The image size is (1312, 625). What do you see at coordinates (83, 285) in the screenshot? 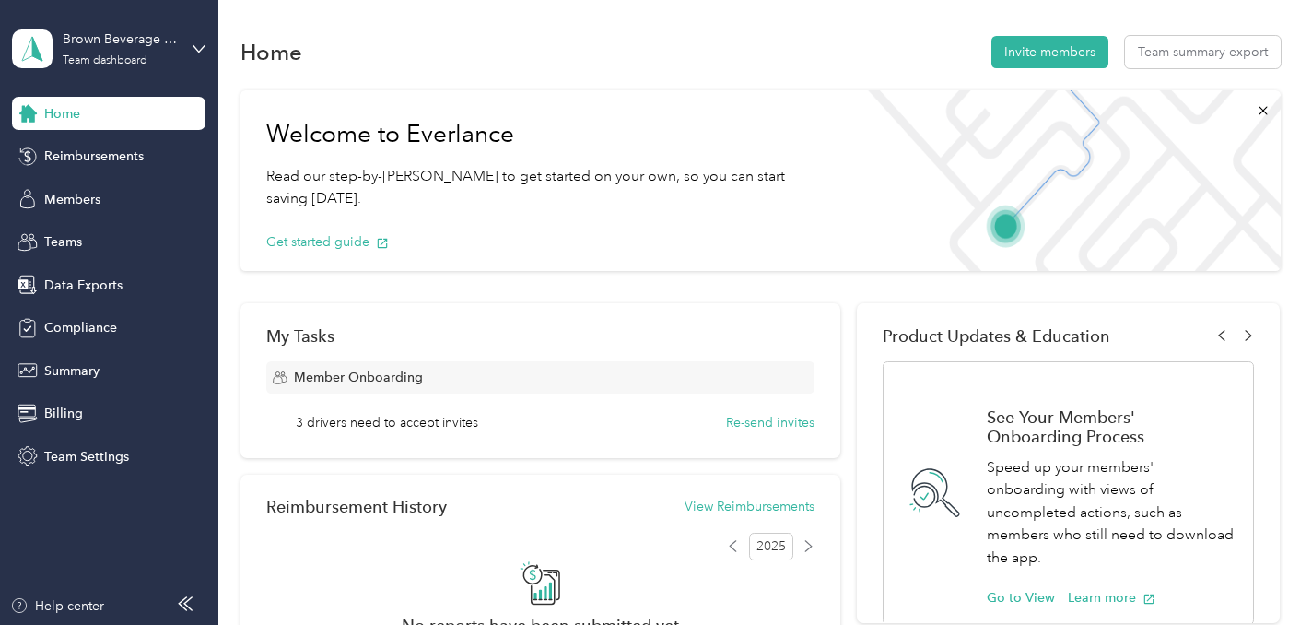
I see `span: Data Exports` at bounding box center [83, 285].